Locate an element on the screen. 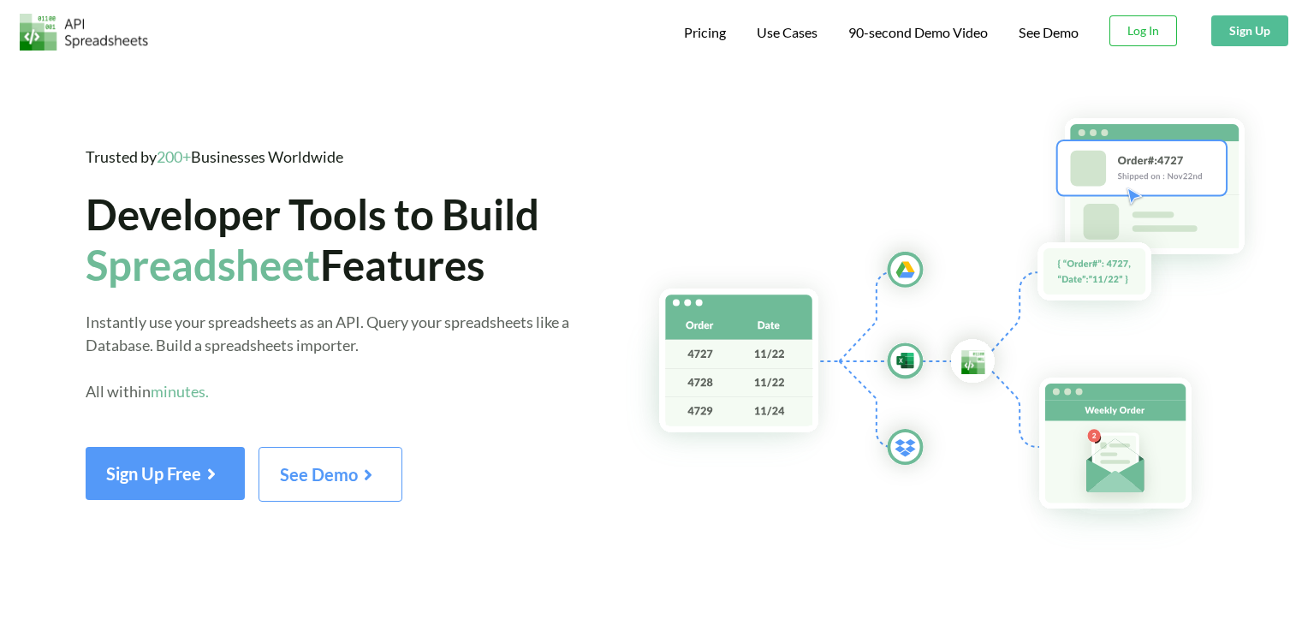 Image resolution: width=1302 pixels, height=625 pixels. span: Instantly use your spreadsheets as an API. Query your spreadsheets like a Database. Build a sprea... is located at coordinates (327, 356).